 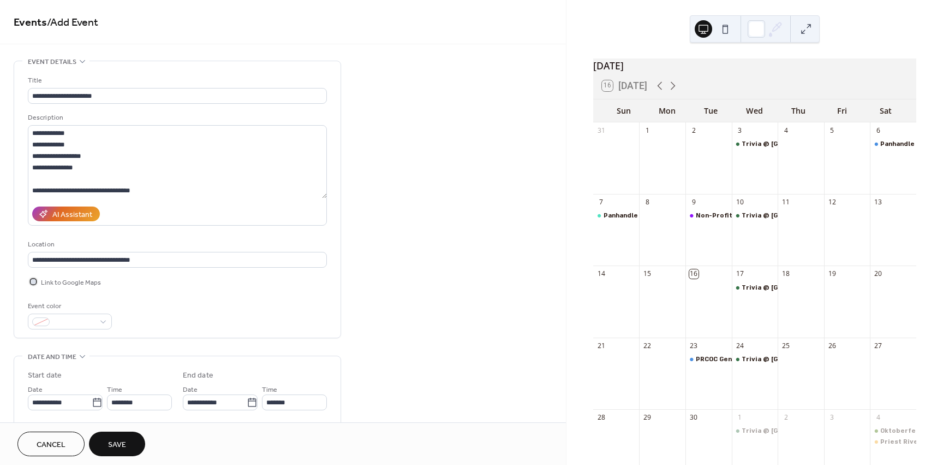 I want to click on button: Cancel, so click(x=51, y=443).